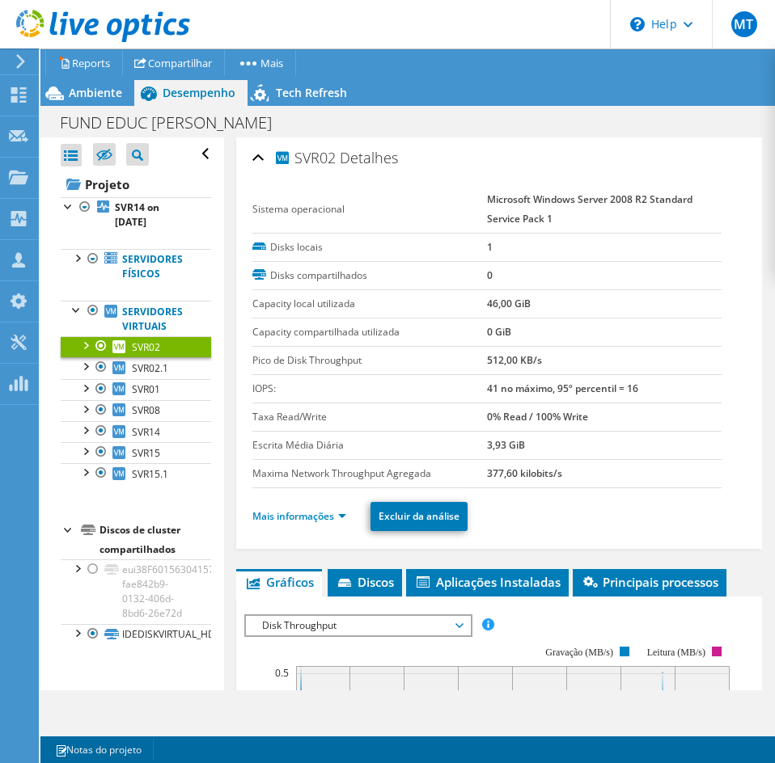  Describe the element at coordinates (487, 582) in the screenshot. I see `span: Aplicações Instaladas` at that location.